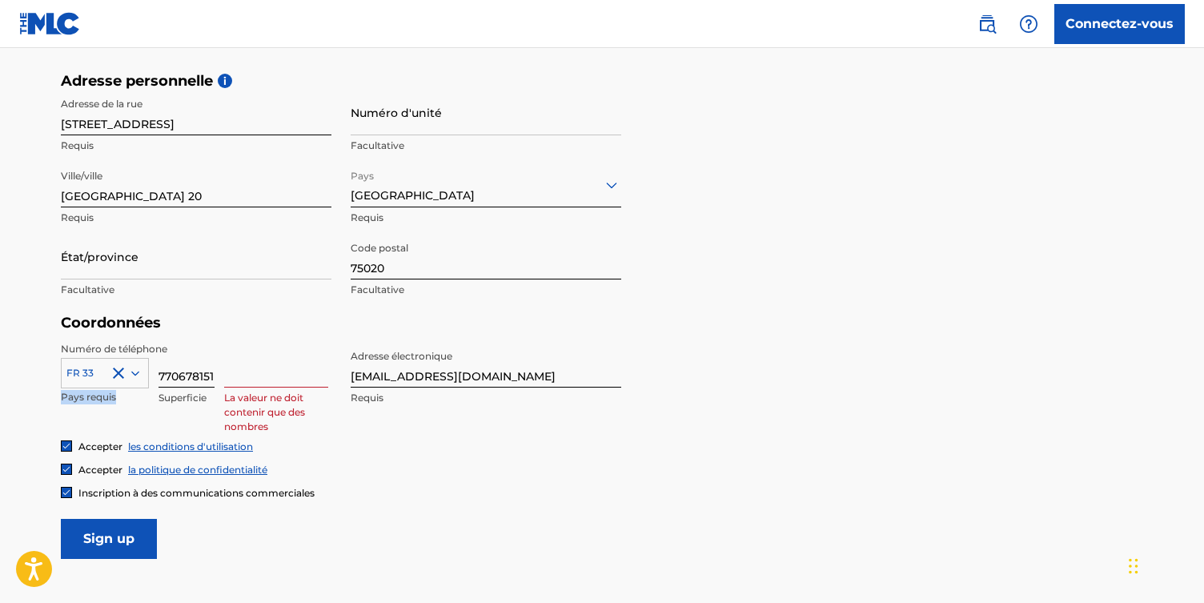 The height and width of the screenshot is (603, 1204). I want to click on div: Glisser, so click(1134, 566).